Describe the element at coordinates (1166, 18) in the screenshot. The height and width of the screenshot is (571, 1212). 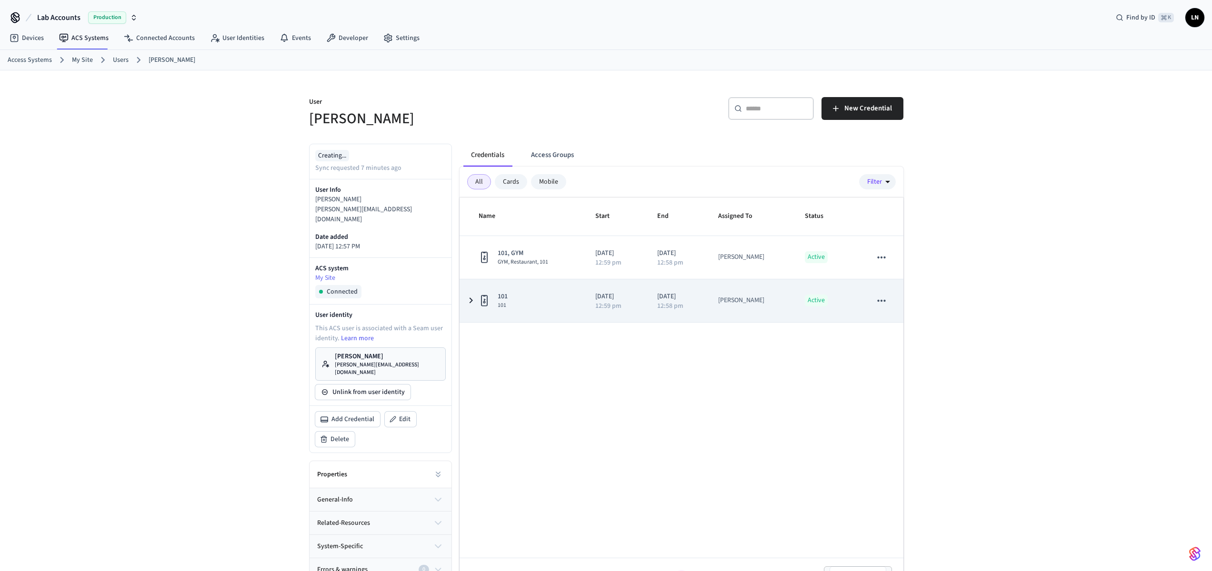
I see `span: ⌘ K` at that location.